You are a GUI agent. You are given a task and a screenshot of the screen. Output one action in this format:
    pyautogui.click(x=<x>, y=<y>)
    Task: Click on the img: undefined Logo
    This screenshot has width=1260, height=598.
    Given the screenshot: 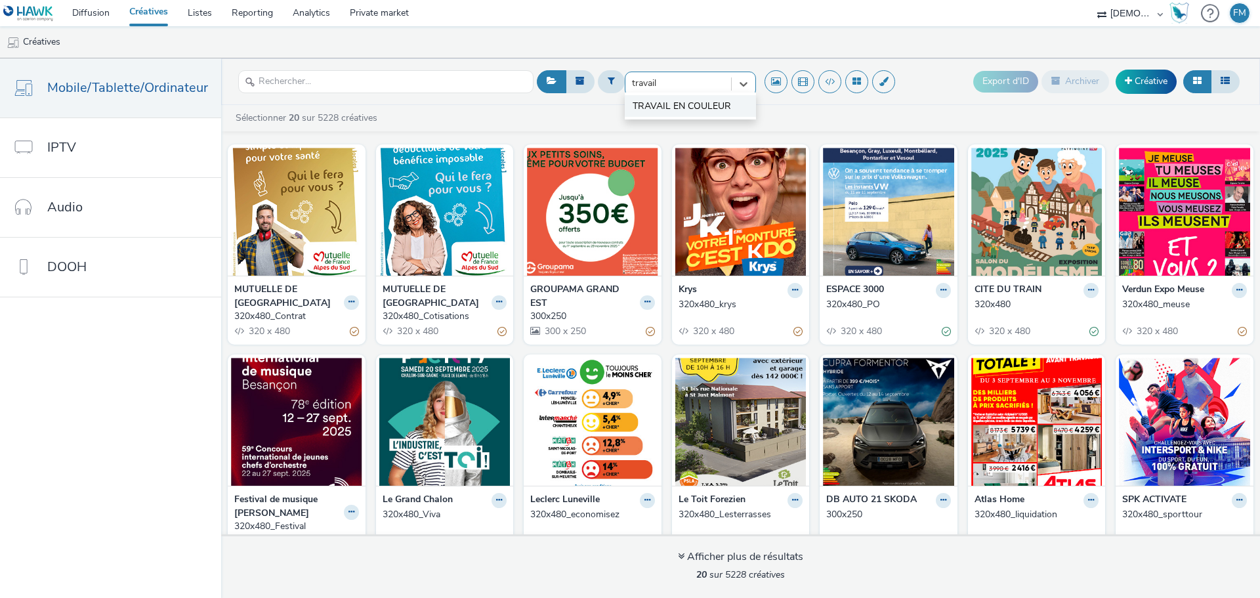 What is the action you would take?
    pyautogui.click(x=28, y=13)
    